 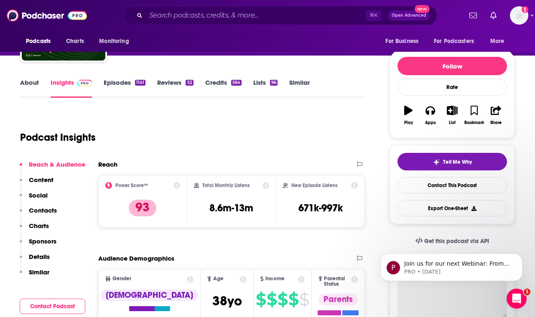 What do you see at coordinates (35, 260) in the screenshot?
I see `button: Details` at bounding box center [35, 260].